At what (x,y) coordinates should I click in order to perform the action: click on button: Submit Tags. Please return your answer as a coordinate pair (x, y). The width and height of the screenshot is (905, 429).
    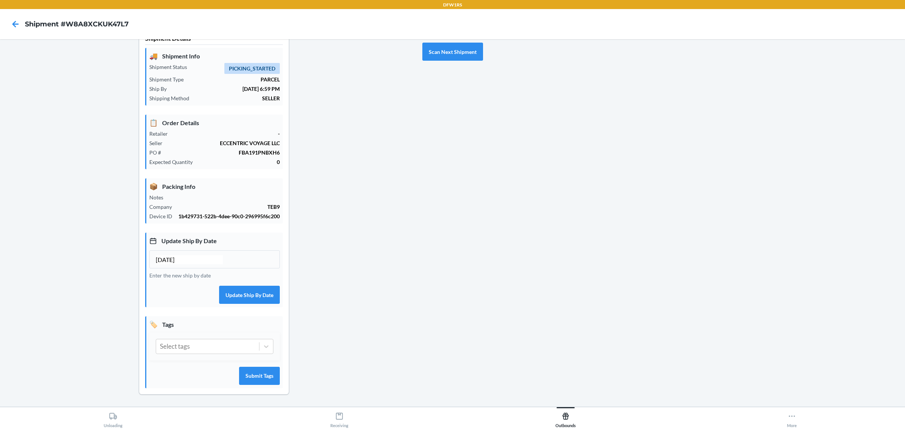
    Looking at the image, I should click on (260, 376).